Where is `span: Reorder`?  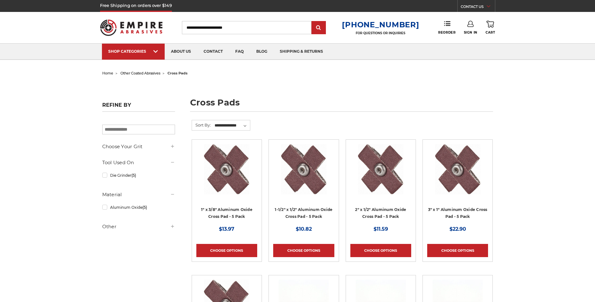 span: Reorder is located at coordinates (447, 32).